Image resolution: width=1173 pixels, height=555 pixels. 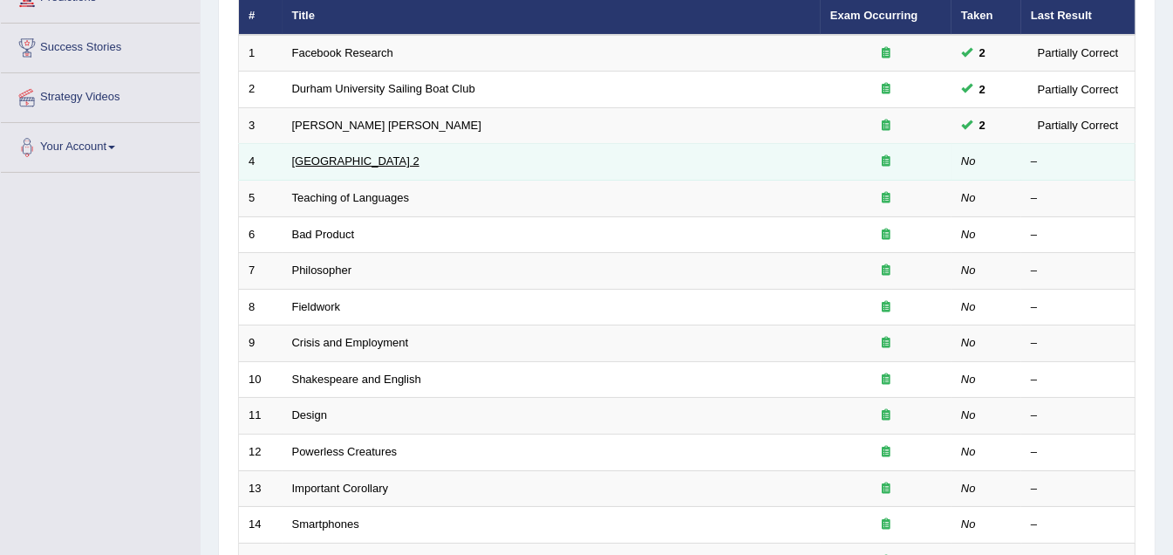 What do you see at coordinates (261, 162) in the screenshot?
I see `td: 4` at bounding box center [261, 162].